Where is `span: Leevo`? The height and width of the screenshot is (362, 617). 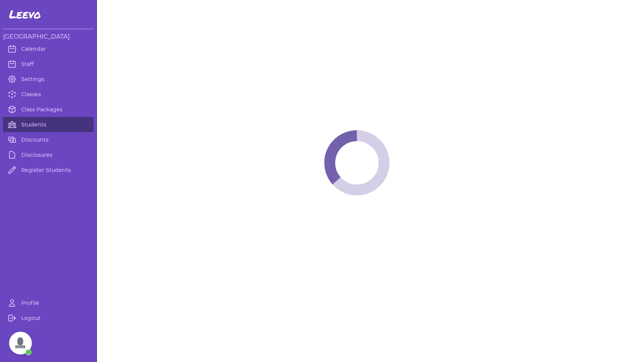 span: Leevo is located at coordinates (25, 14).